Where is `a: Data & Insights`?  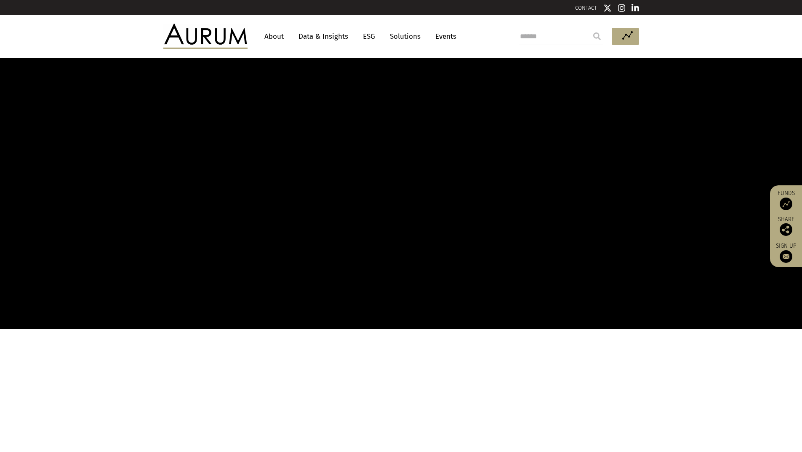
a: Data & Insights is located at coordinates (323, 36).